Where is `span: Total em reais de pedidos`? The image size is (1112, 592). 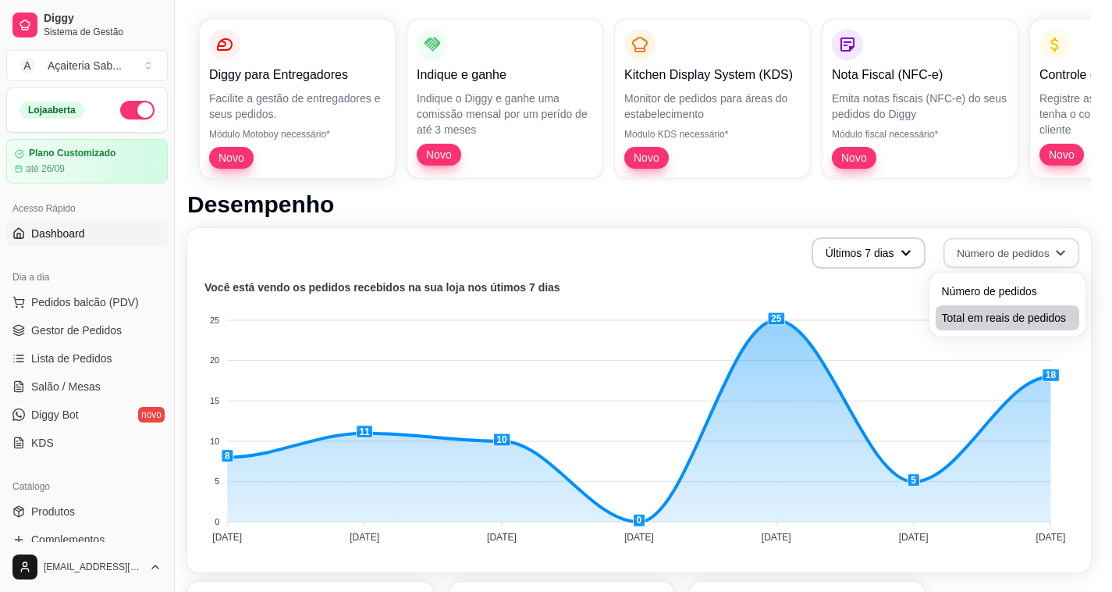
span: Total em reais de pedidos is located at coordinates (1008, 318).